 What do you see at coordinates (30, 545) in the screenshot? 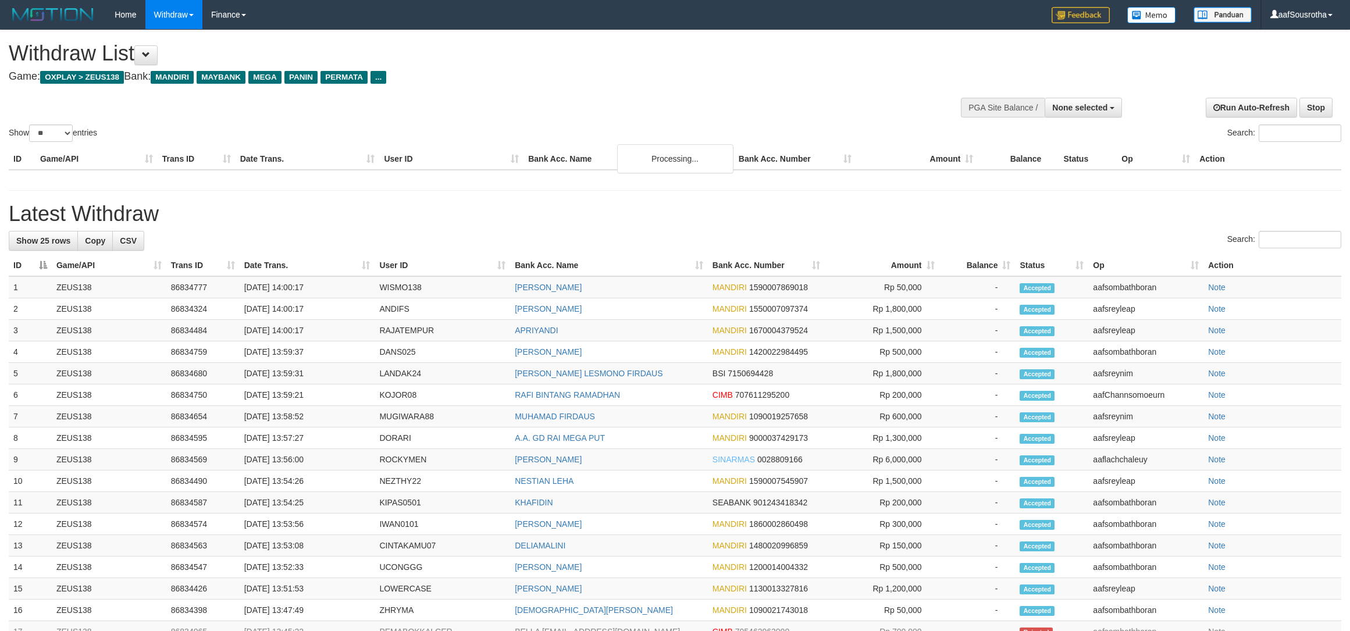
I see `td: 13` at bounding box center [30, 545].